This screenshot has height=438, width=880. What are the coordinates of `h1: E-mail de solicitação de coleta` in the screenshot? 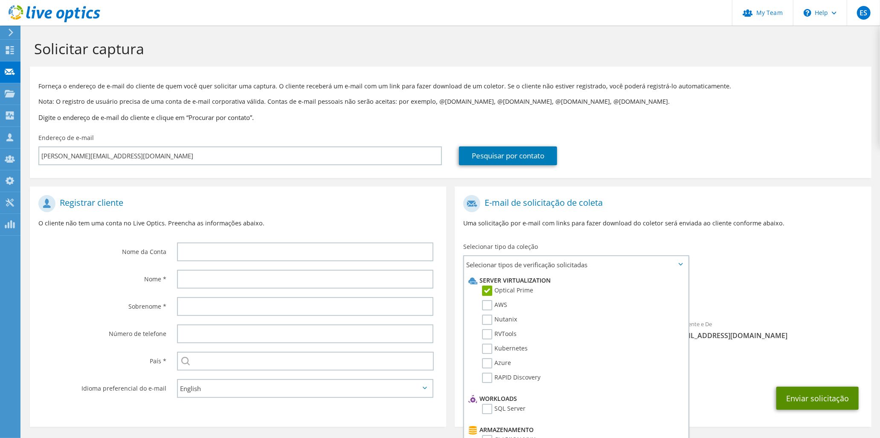 It's located at (661, 203).